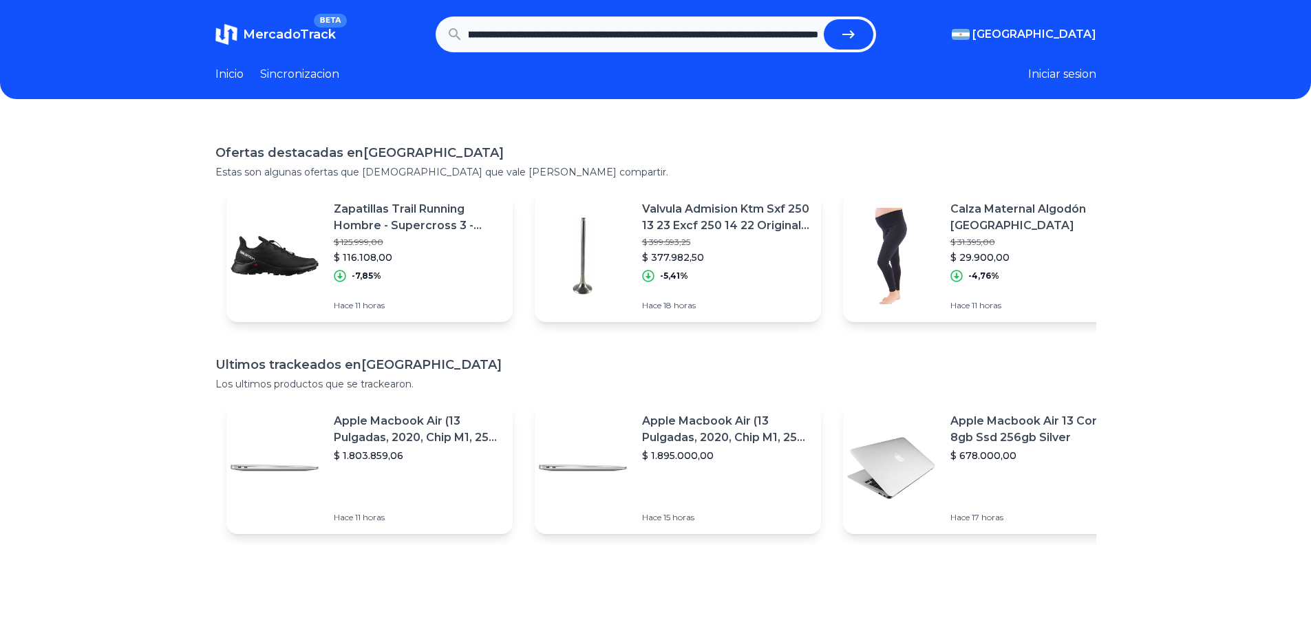  What do you see at coordinates (960, 34) in the screenshot?
I see `img: Argentina` at bounding box center [960, 34].